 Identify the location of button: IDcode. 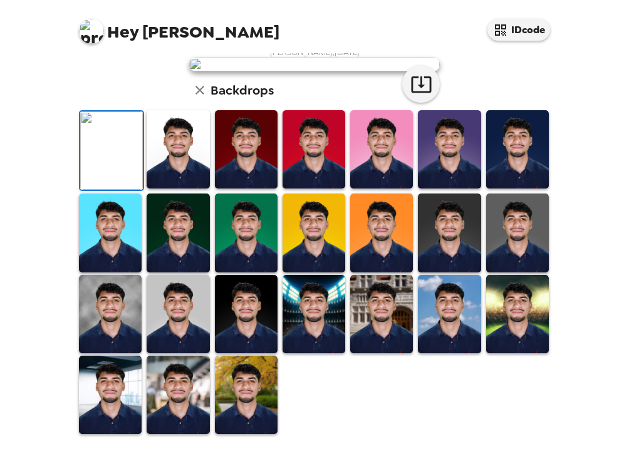
(518, 29).